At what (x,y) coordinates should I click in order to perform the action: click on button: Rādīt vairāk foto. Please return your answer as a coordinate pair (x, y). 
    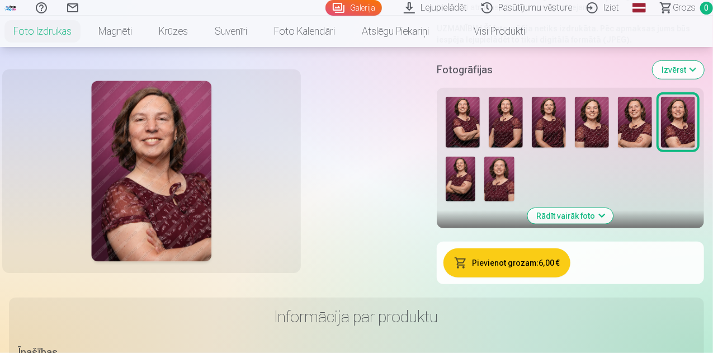
    Looking at the image, I should click on (570, 216).